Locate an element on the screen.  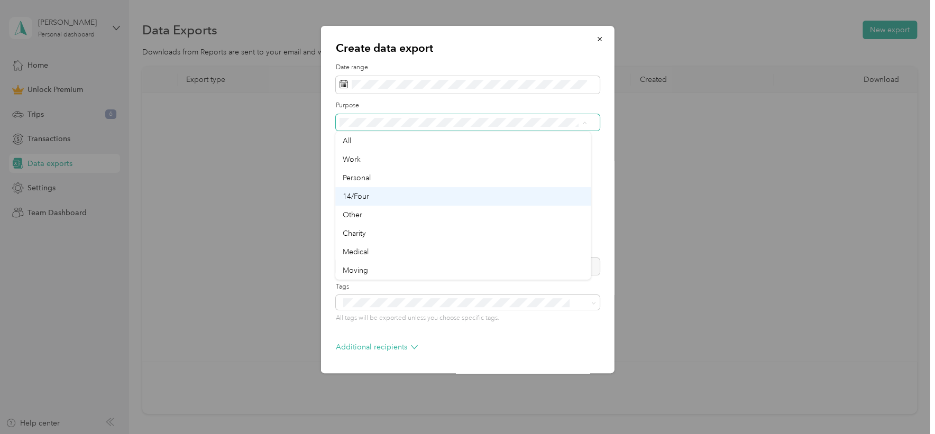
span: Charity is located at coordinates (354, 233).